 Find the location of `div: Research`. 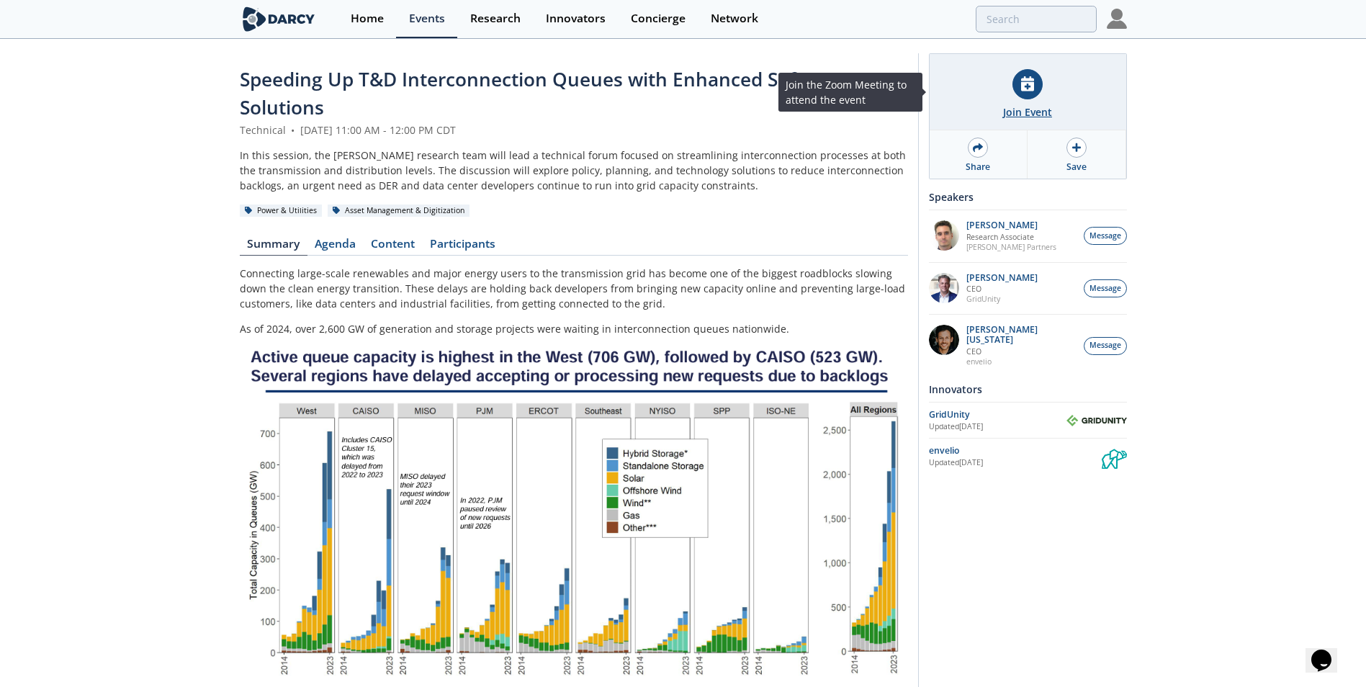

div: Research is located at coordinates (495, 19).